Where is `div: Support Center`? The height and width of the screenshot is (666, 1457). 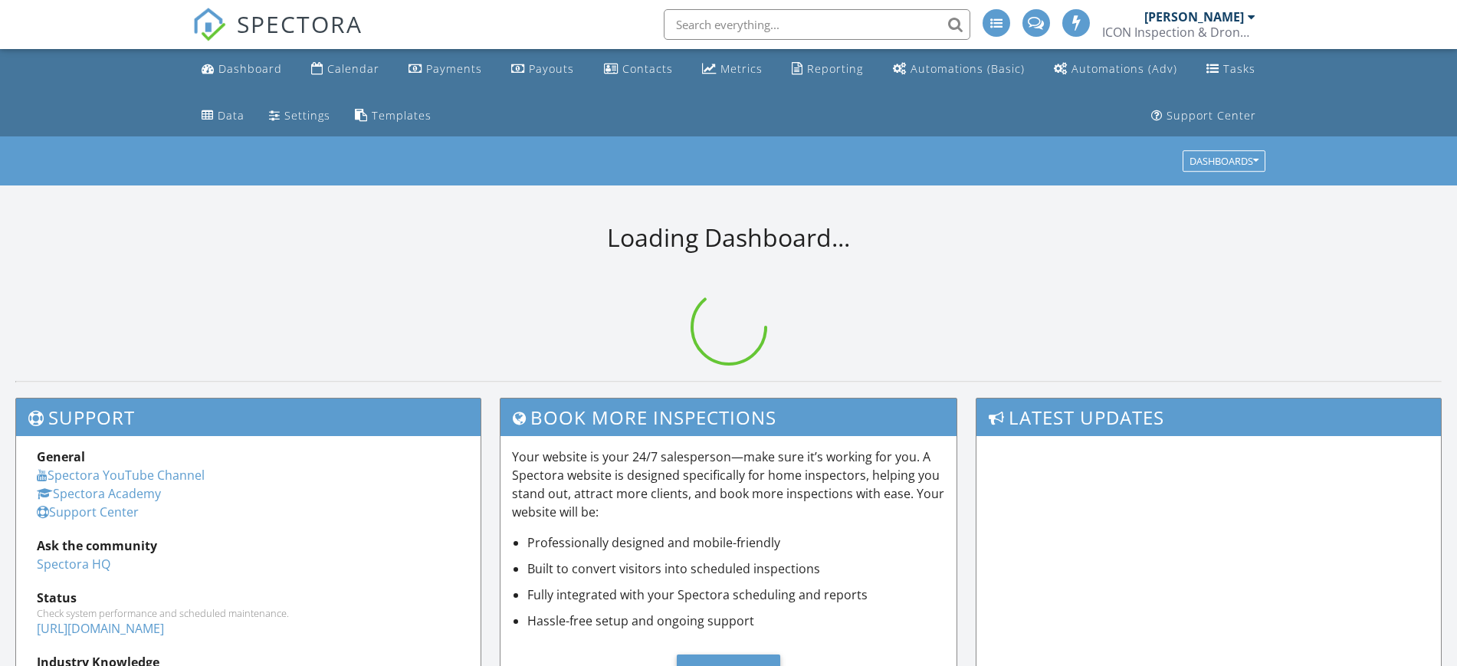
div: Support Center is located at coordinates (1211, 115).